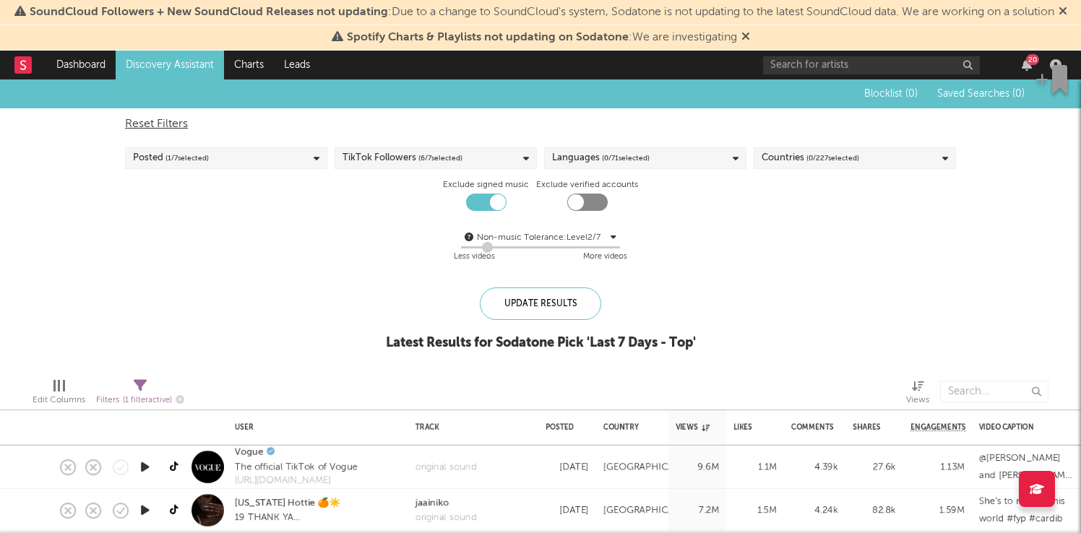 This screenshot has width=1081, height=533. What do you see at coordinates (470, 428) in the screenshot?
I see `div: Track` at bounding box center [470, 428].